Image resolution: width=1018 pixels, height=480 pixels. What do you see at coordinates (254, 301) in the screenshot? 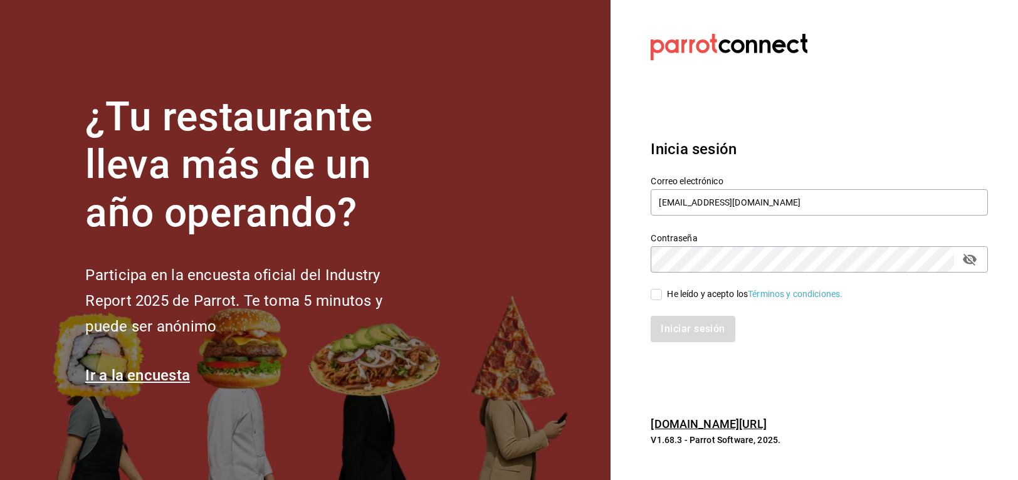
I see `h2: Participa en la encuesta oficial del Industry Report 2025 de Parrot. Te toma 5 minutos y puede se...` at bounding box center [254, 301].